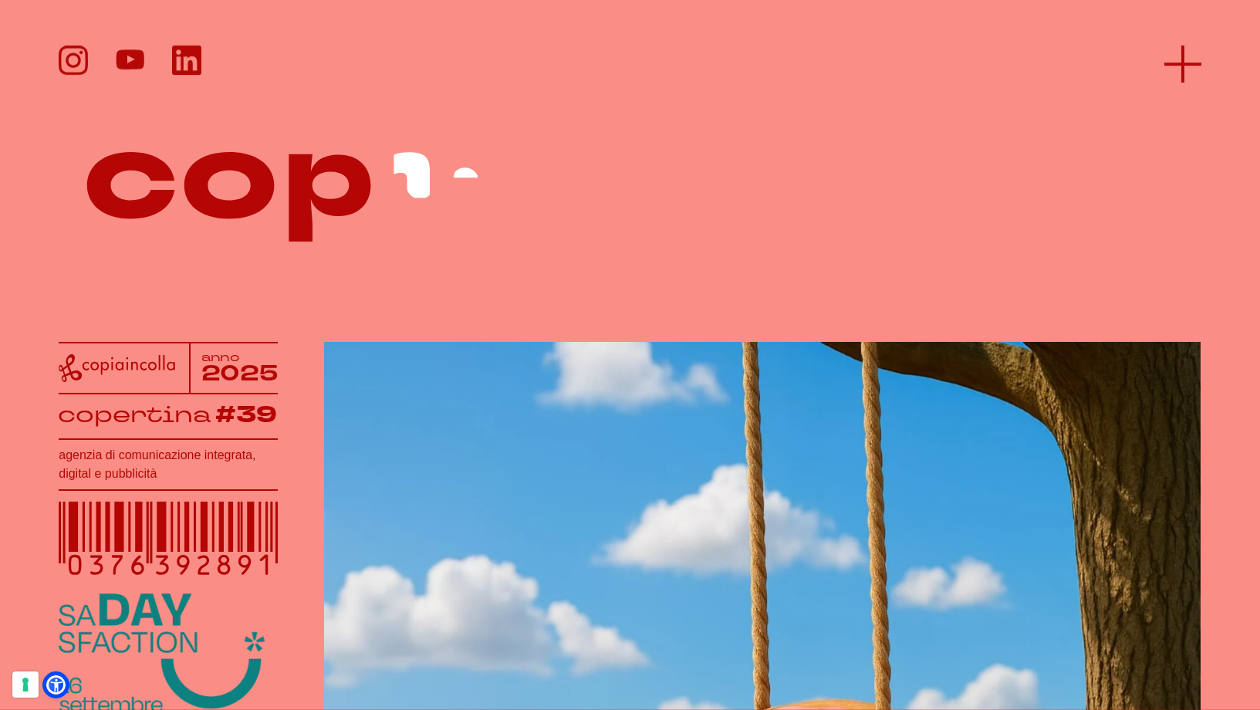  What do you see at coordinates (221, 357) in the screenshot?
I see `tspan: anno` at bounding box center [221, 357].